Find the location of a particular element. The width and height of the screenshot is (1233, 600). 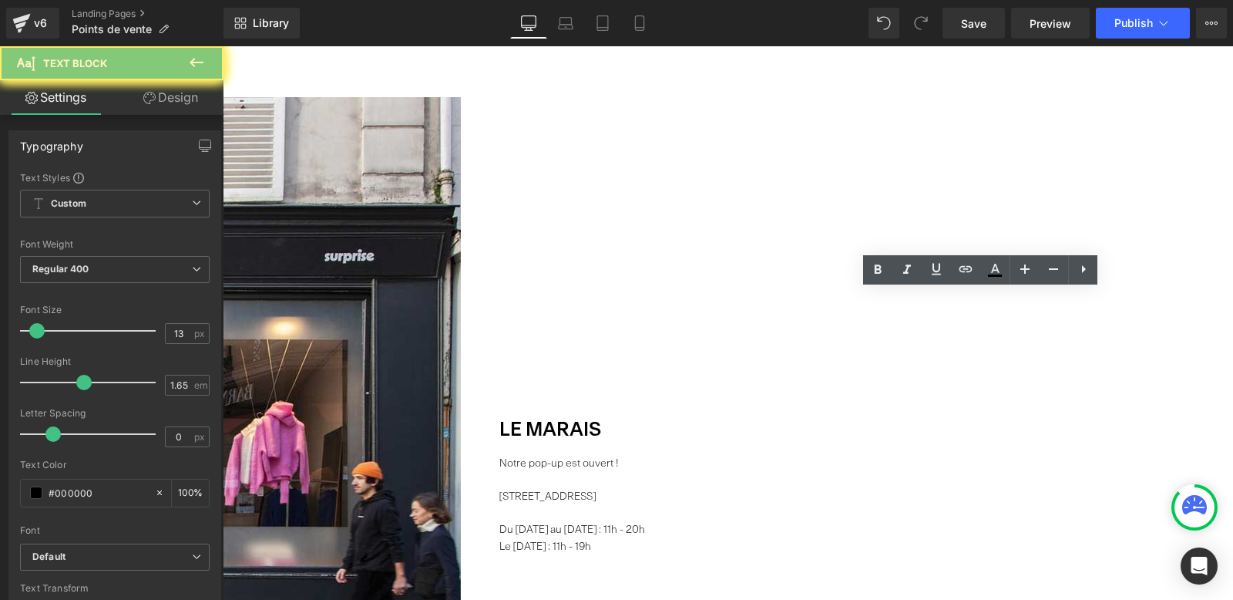

a: Laptop is located at coordinates (566, 23).